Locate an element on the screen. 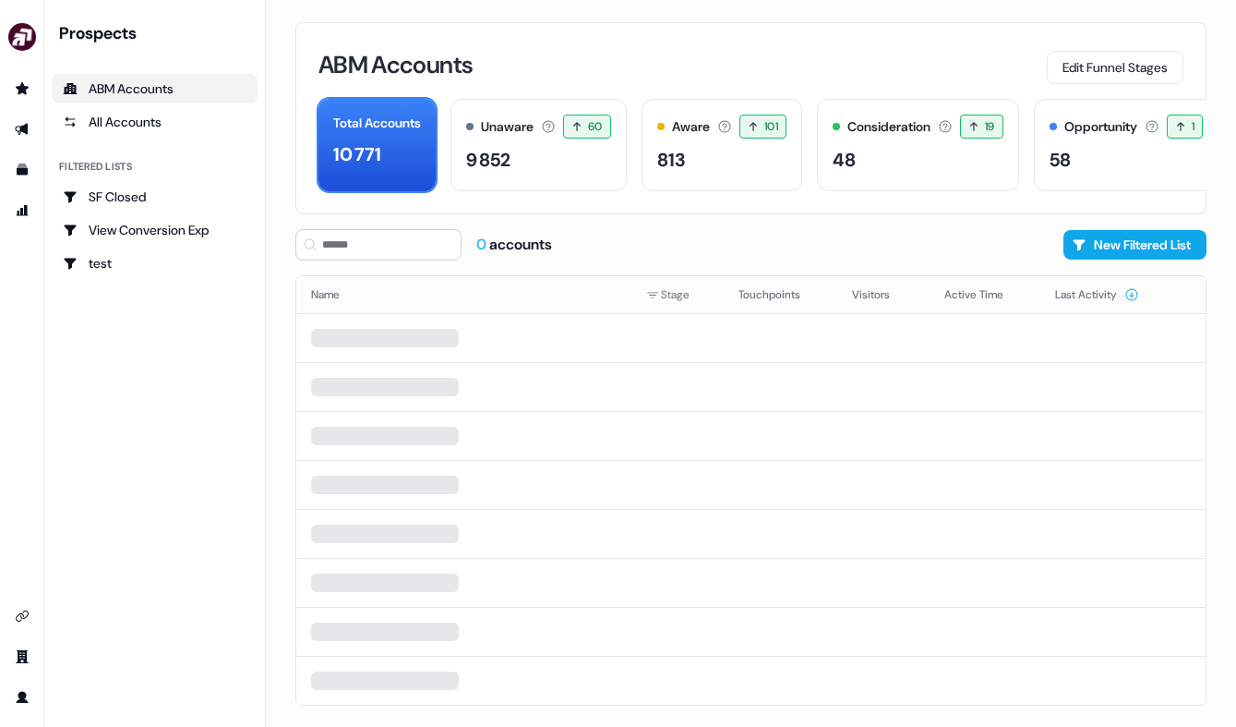 Image resolution: width=1236 pixels, height=727 pixels. div: Unaware is located at coordinates (507, 126).